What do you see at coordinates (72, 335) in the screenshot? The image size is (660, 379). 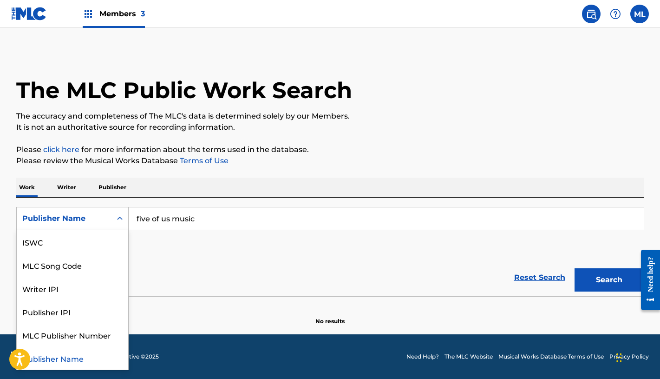 I see `div: MLC Publisher Number` at bounding box center [72, 335].